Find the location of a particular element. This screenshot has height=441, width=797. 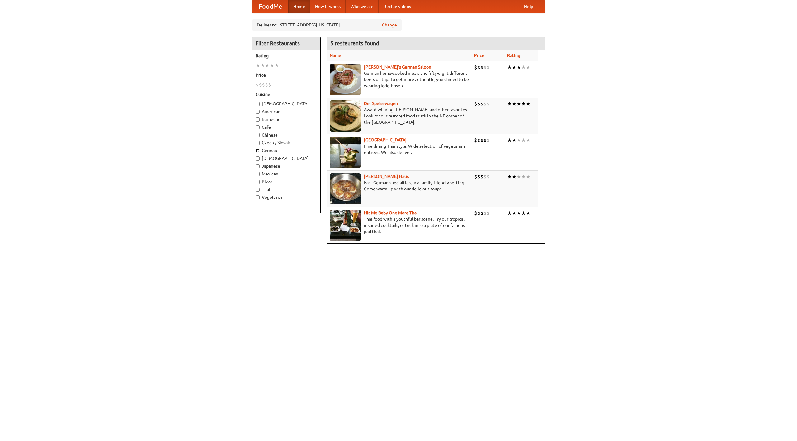

label: Chinese is located at coordinates (287, 135).